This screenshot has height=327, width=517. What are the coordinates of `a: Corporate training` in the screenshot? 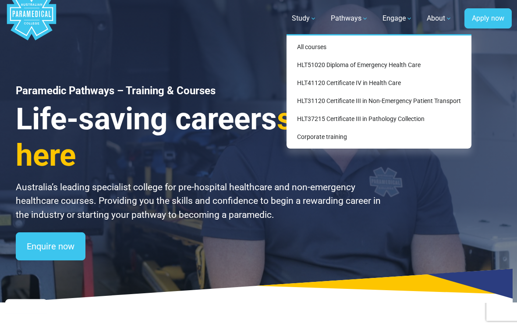 It's located at (379, 137).